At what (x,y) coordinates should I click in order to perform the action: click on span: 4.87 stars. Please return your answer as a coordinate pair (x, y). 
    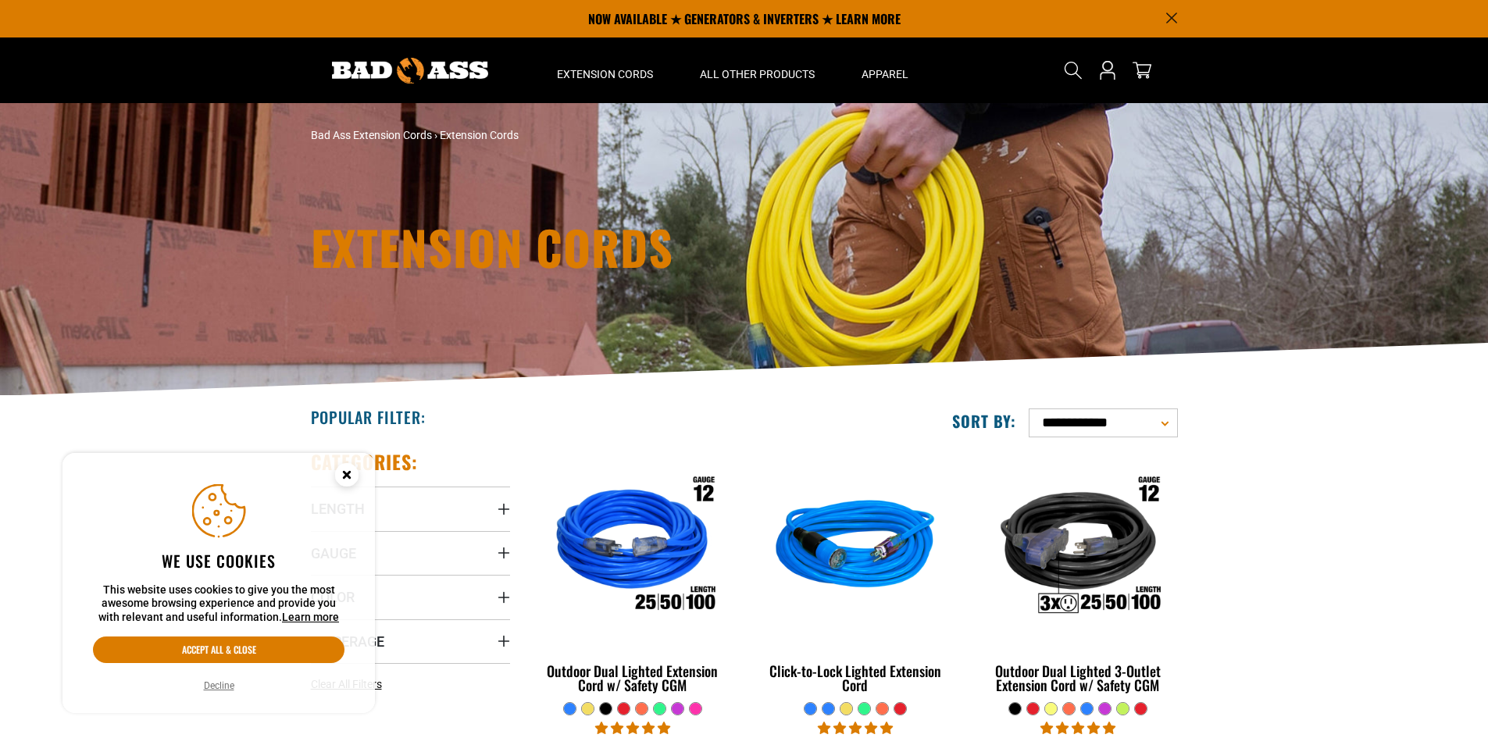
    Looking at the image, I should click on (855, 728).